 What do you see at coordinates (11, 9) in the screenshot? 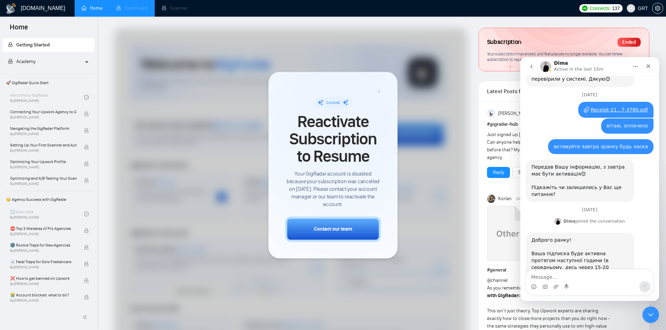
I see `button: go back` at bounding box center [11, 9].